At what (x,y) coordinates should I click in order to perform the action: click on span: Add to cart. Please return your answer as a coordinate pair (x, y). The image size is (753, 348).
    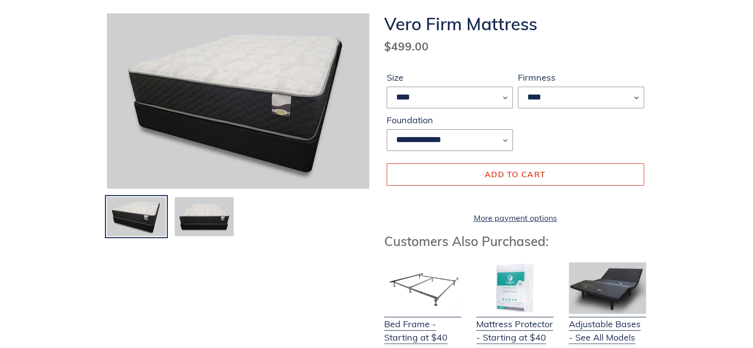
    Looking at the image, I should click on (515, 174).